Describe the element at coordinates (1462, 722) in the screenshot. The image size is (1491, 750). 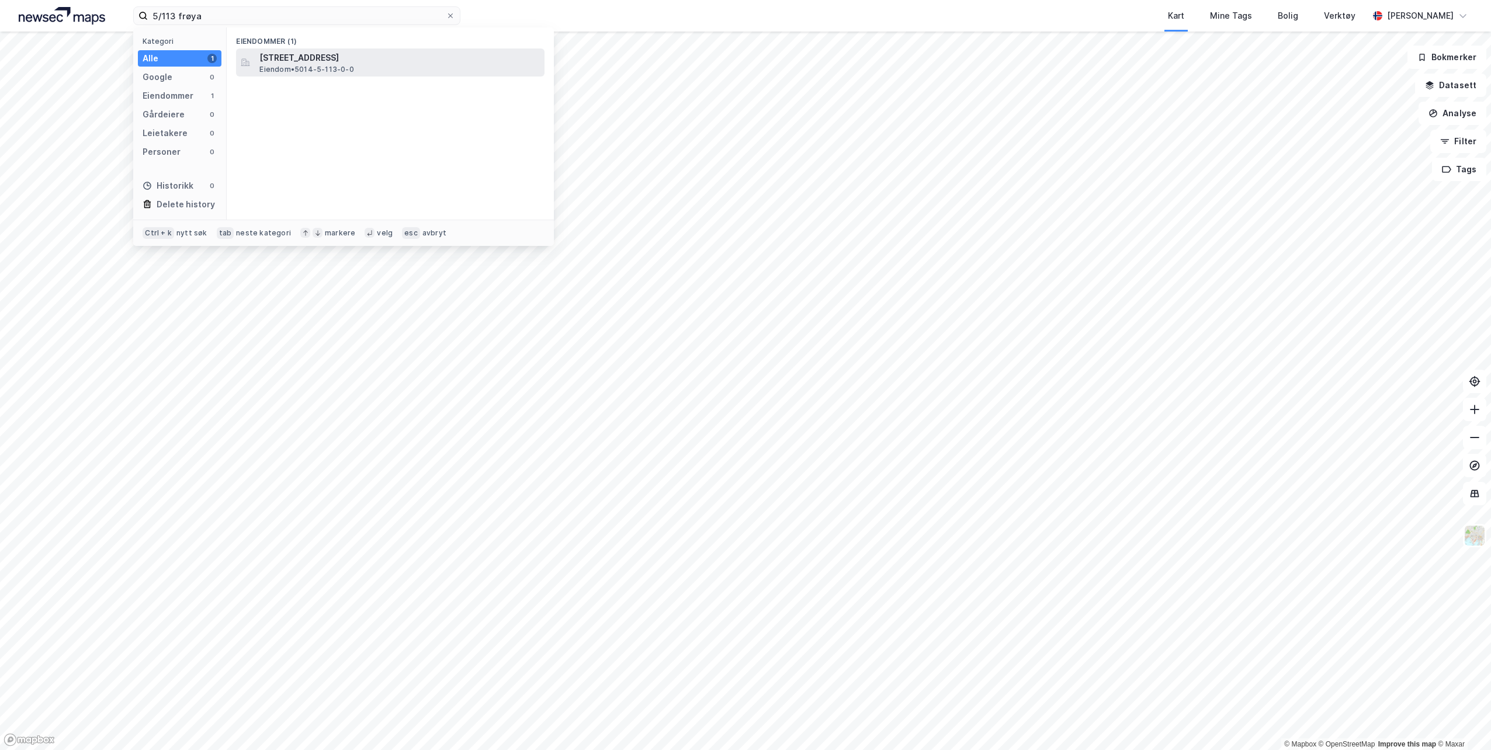
I see `div: Chat Widget` at that location.